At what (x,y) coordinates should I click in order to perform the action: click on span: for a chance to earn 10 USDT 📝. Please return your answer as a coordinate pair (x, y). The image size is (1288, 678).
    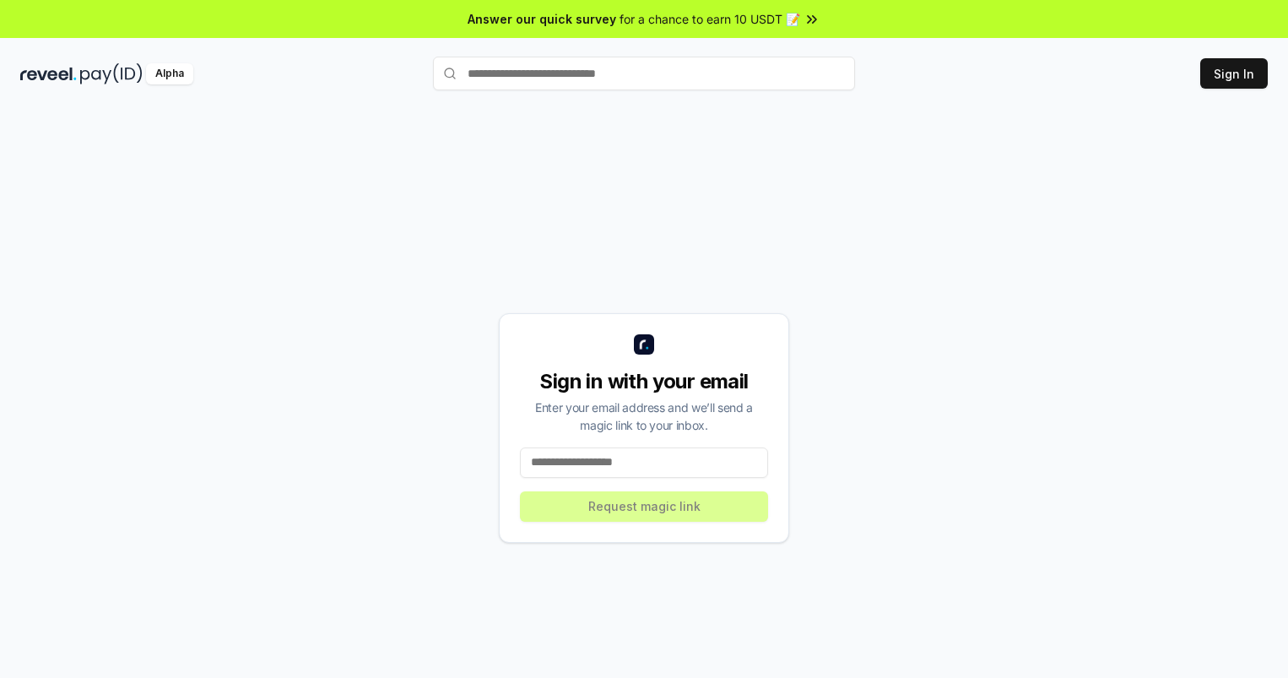
    Looking at the image, I should click on (710, 19).